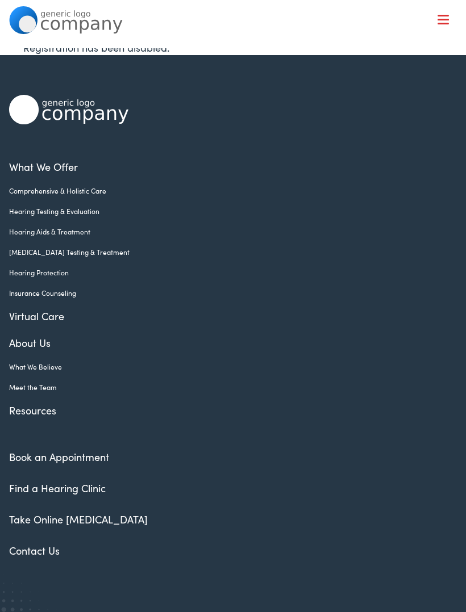 The height and width of the screenshot is (612, 466). Describe the element at coordinates (59, 457) in the screenshot. I see `a: Book an Appointment` at that location.